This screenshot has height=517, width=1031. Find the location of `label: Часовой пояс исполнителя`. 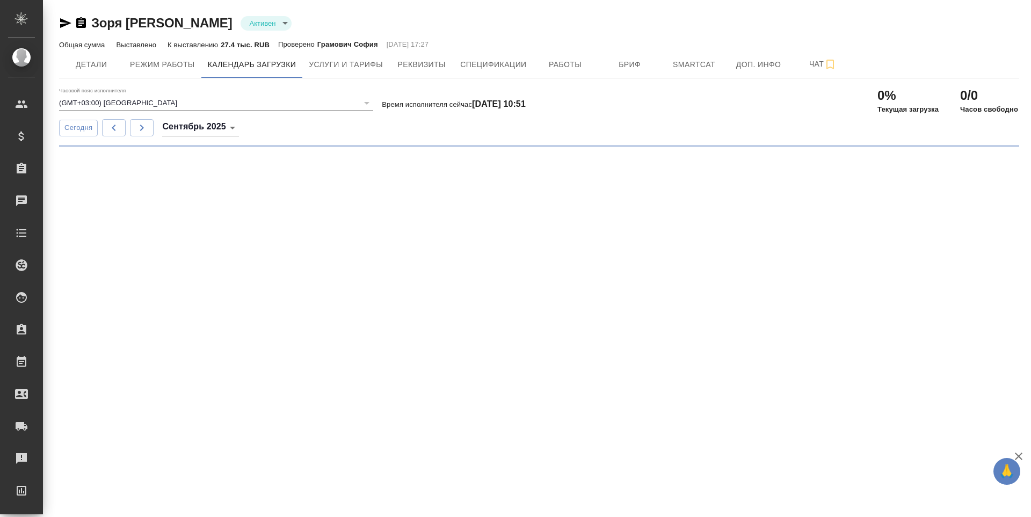

label: Часовой пояс исполнителя is located at coordinates (92, 91).